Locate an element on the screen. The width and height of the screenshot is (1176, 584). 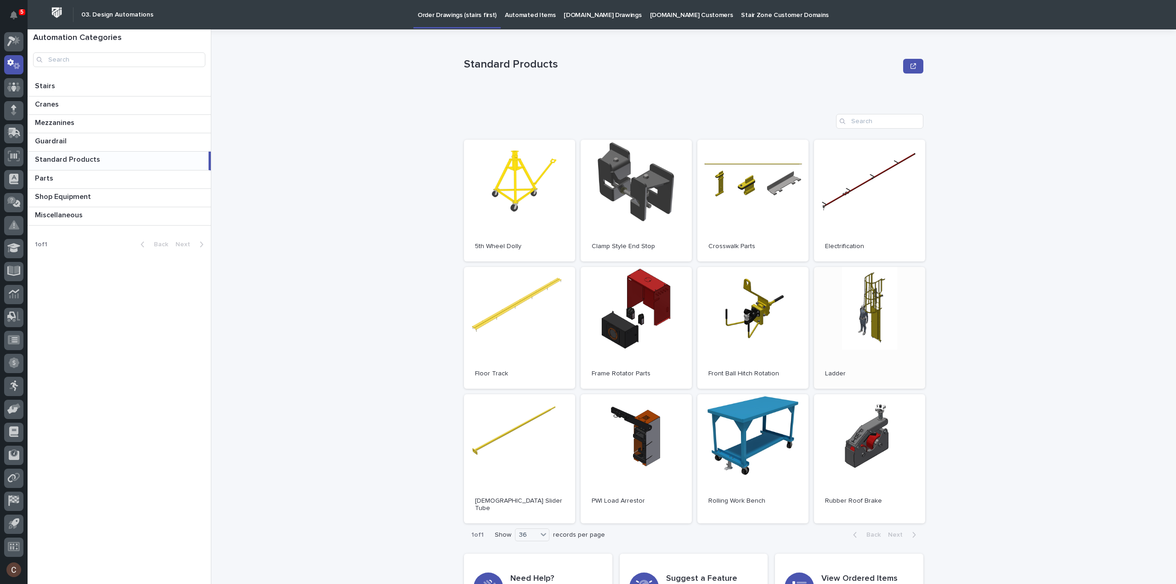
div: Notifications5 is located at coordinates (17, 18).